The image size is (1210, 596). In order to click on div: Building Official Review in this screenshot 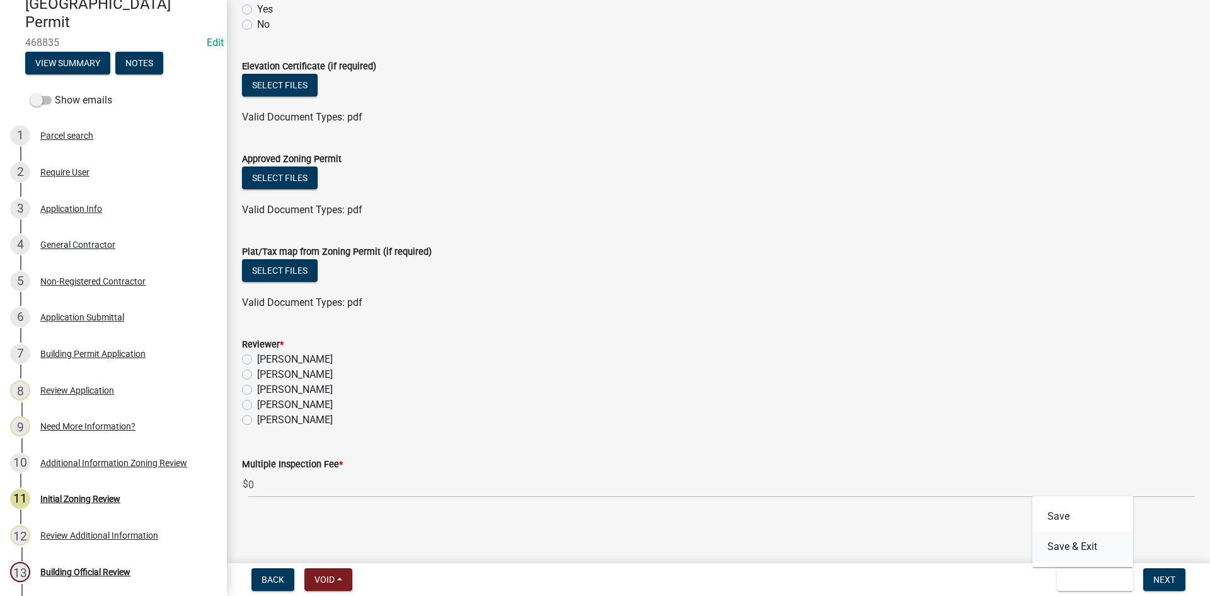, I will do `click(85, 572)`.